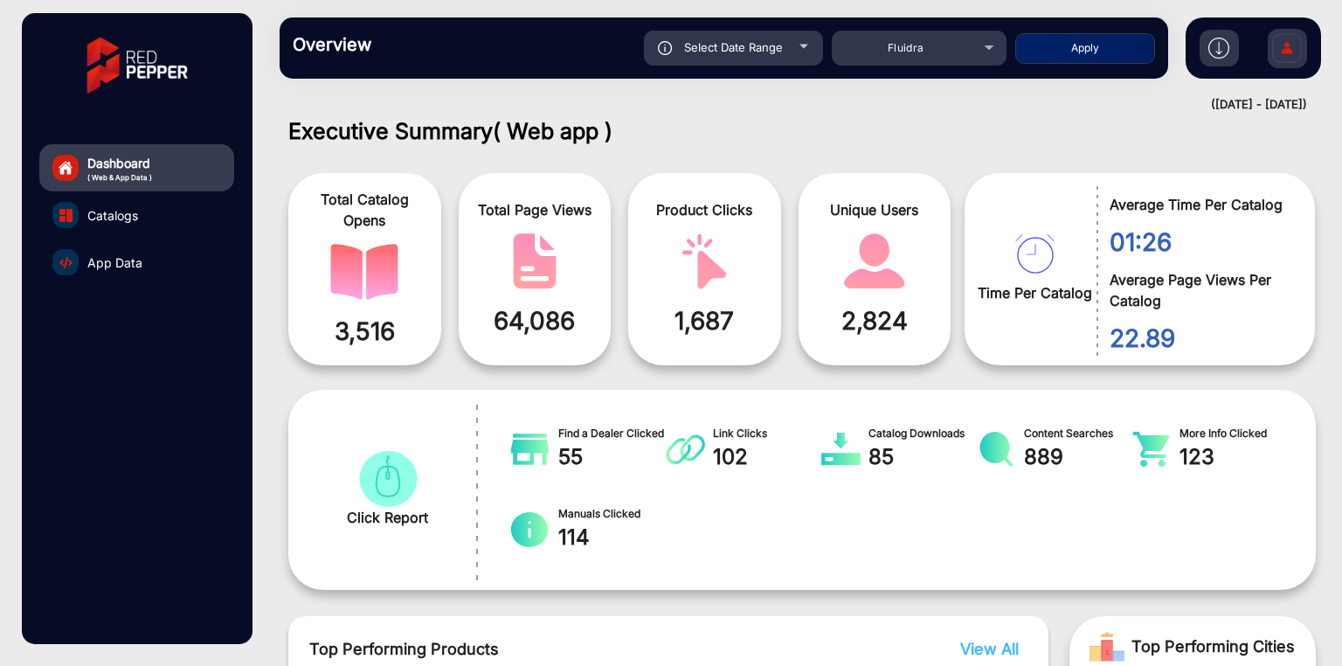 The width and height of the screenshot is (1342, 666). What do you see at coordinates (415, 45) in the screenshot?
I see `h3: Overview` at bounding box center [415, 45].